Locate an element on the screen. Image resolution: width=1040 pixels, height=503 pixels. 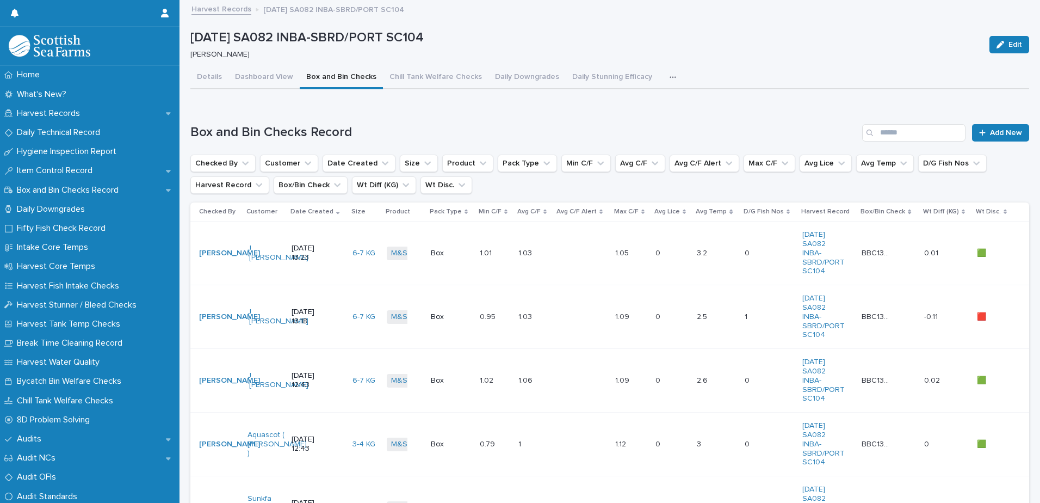
p: -0.11 is located at coordinates (932, 316).